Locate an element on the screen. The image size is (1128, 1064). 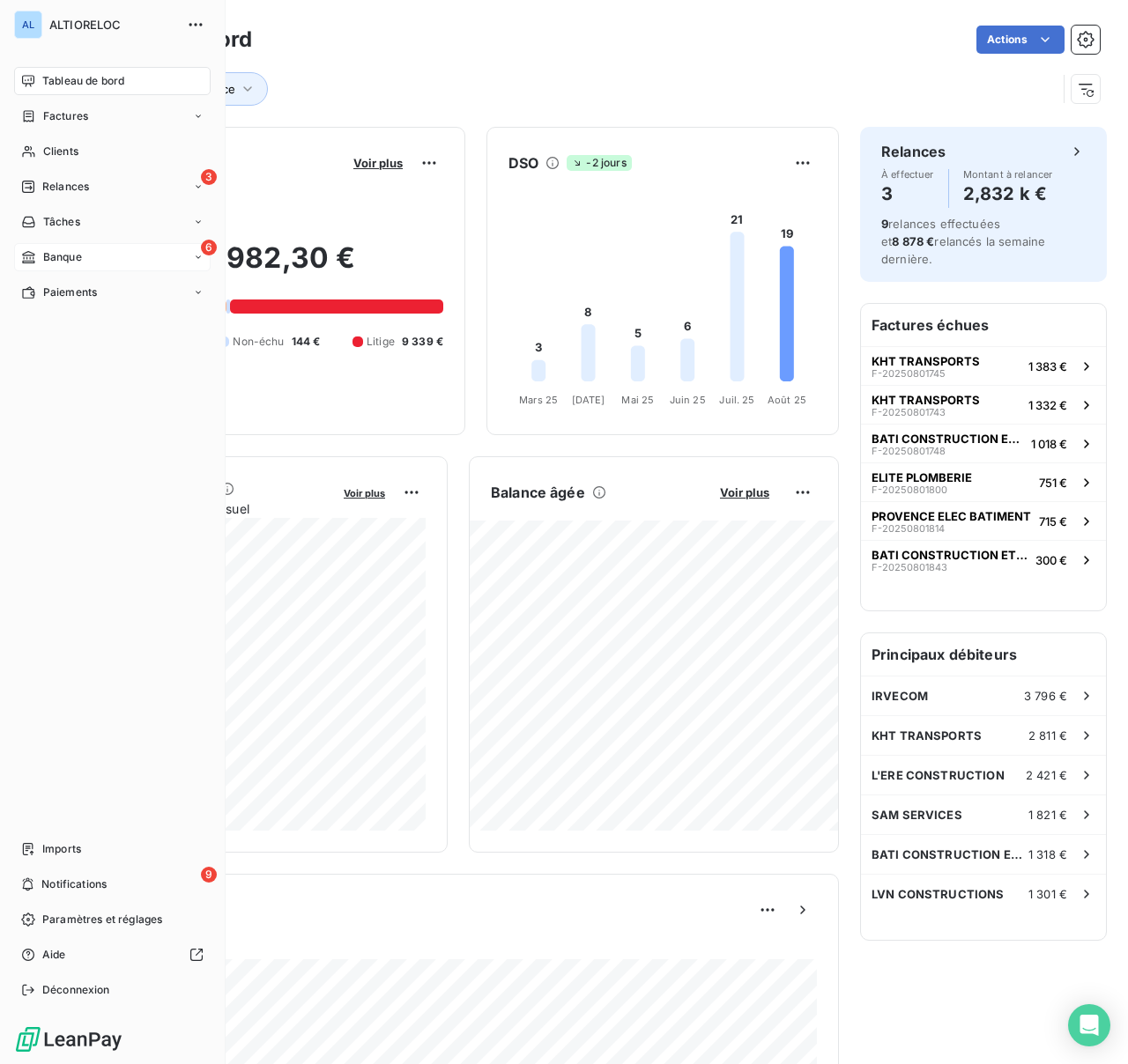
span: F-20250801814 is located at coordinates (908, 529).